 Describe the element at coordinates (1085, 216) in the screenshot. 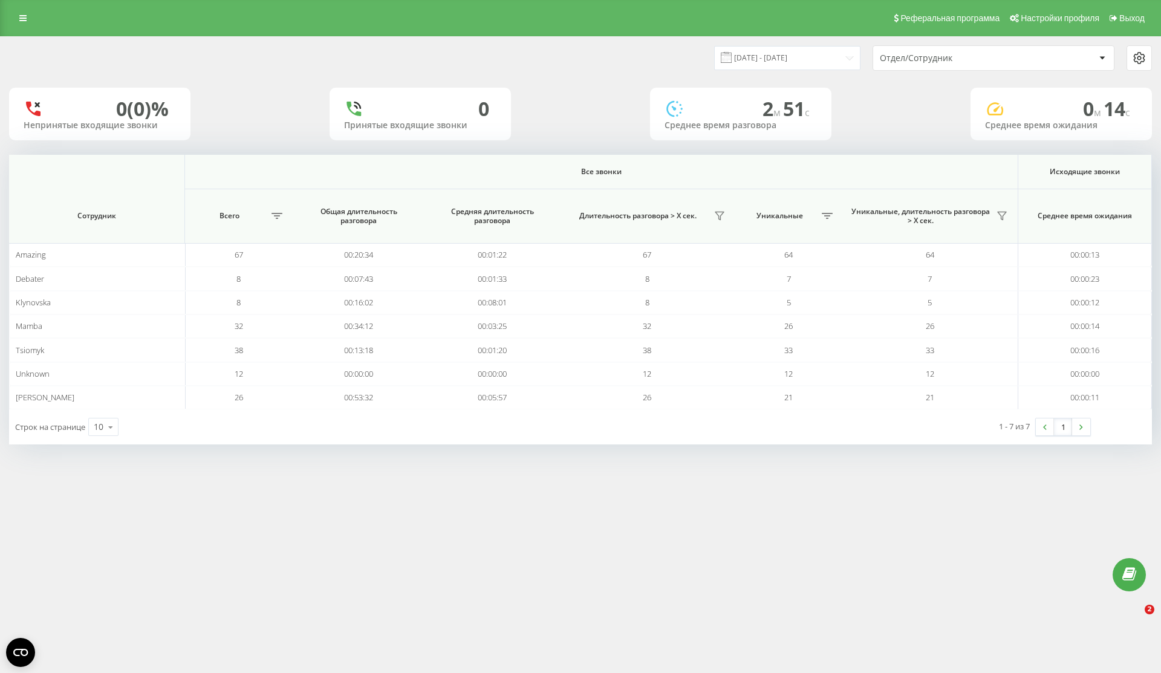

I see `span: Среднее время ожидания` at that location.